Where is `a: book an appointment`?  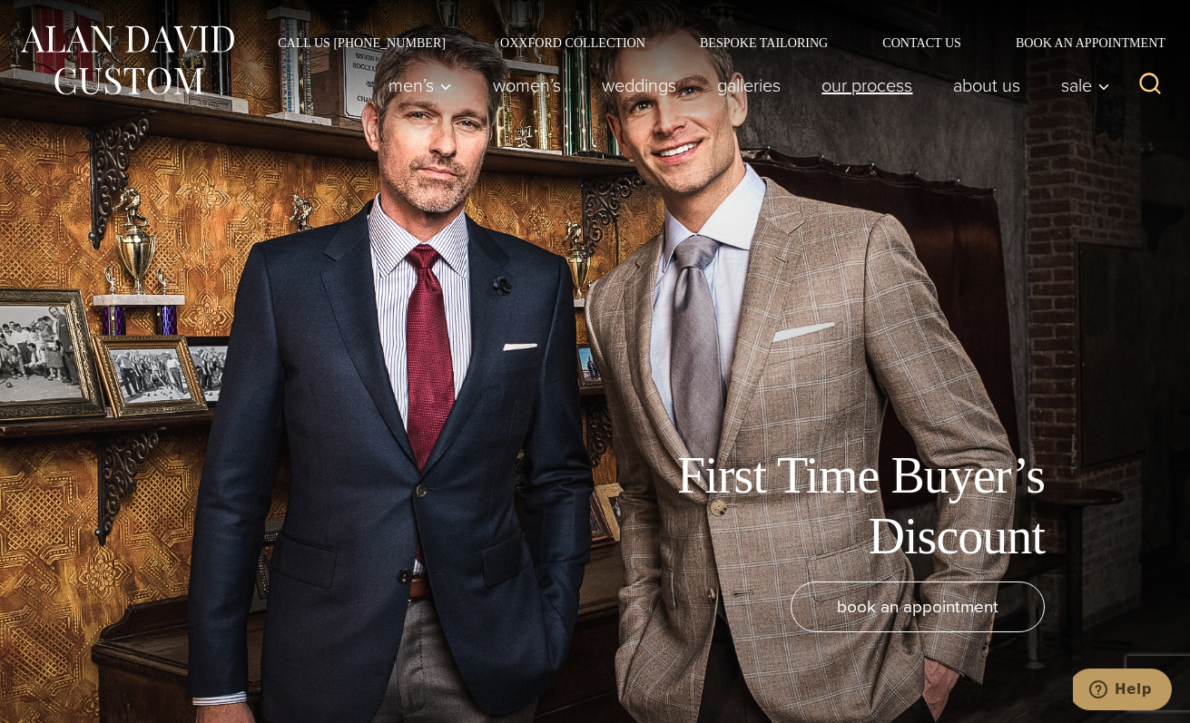 a: book an appointment is located at coordinates (918, 607).